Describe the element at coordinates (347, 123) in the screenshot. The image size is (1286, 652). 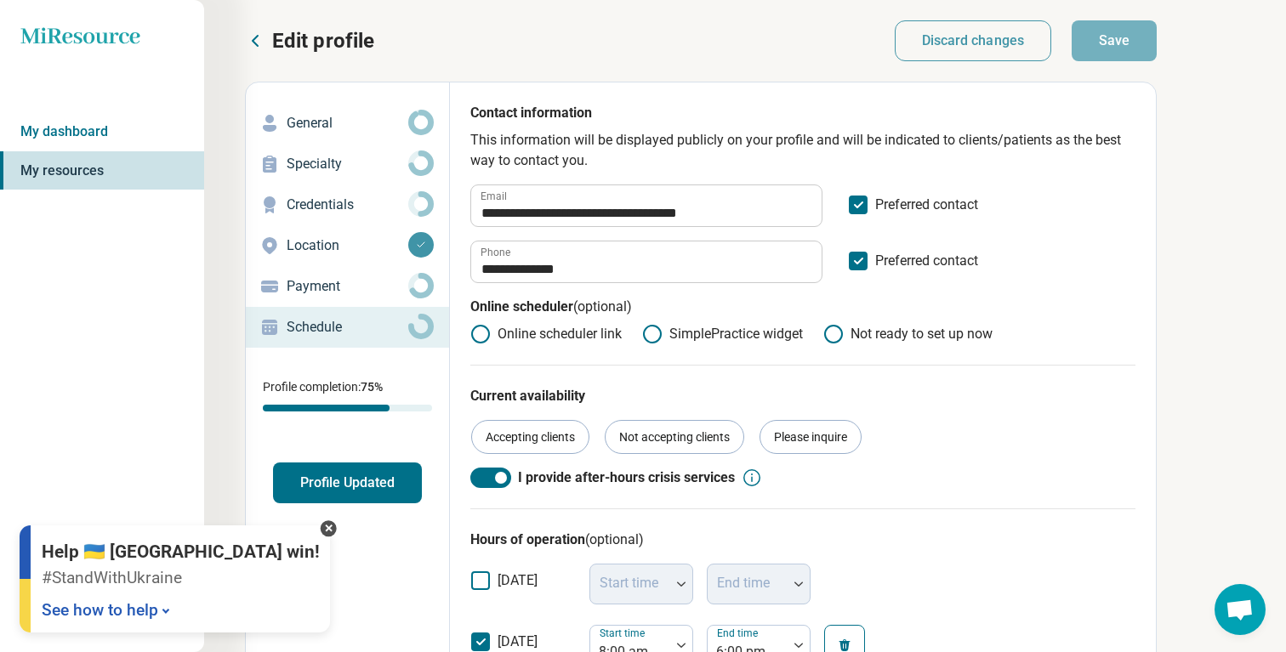
I see `a: General` at that location.